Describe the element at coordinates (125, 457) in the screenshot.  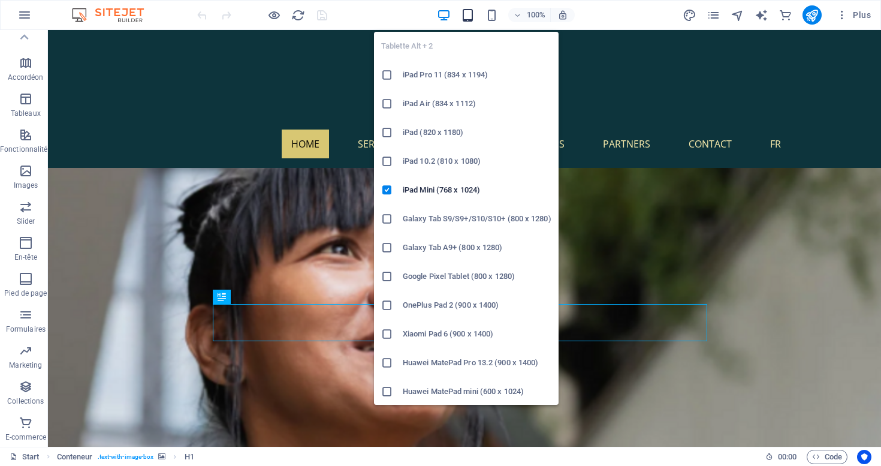
I see `nav: breadcrumb` at that location.